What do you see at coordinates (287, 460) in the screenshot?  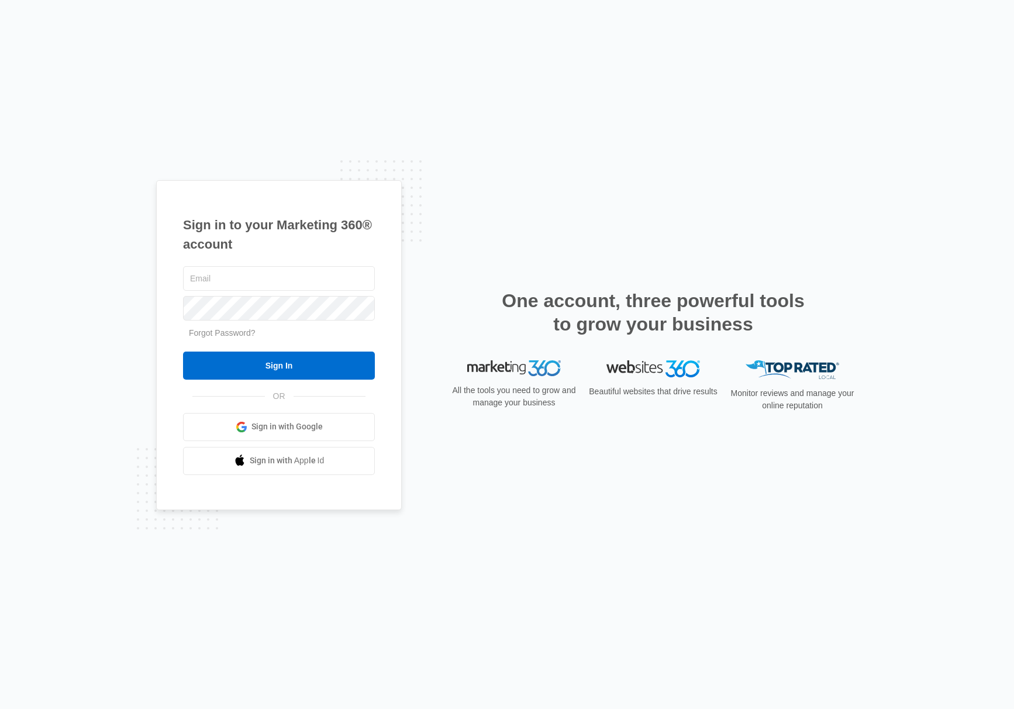 I see `span: Sign in with Apple Id` at bounding box center [287, 460].